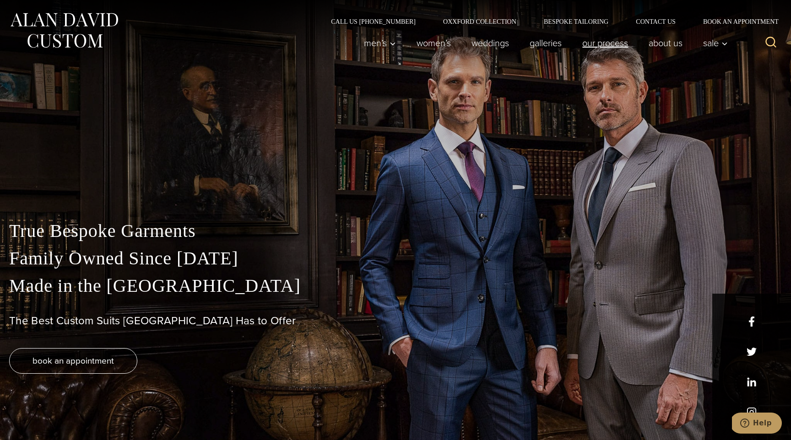 The height and width of the screenshot is (440, 791). Describe the element at coordinates (655, 22) in the screenshot. I see `a: Contact Us` at that location.